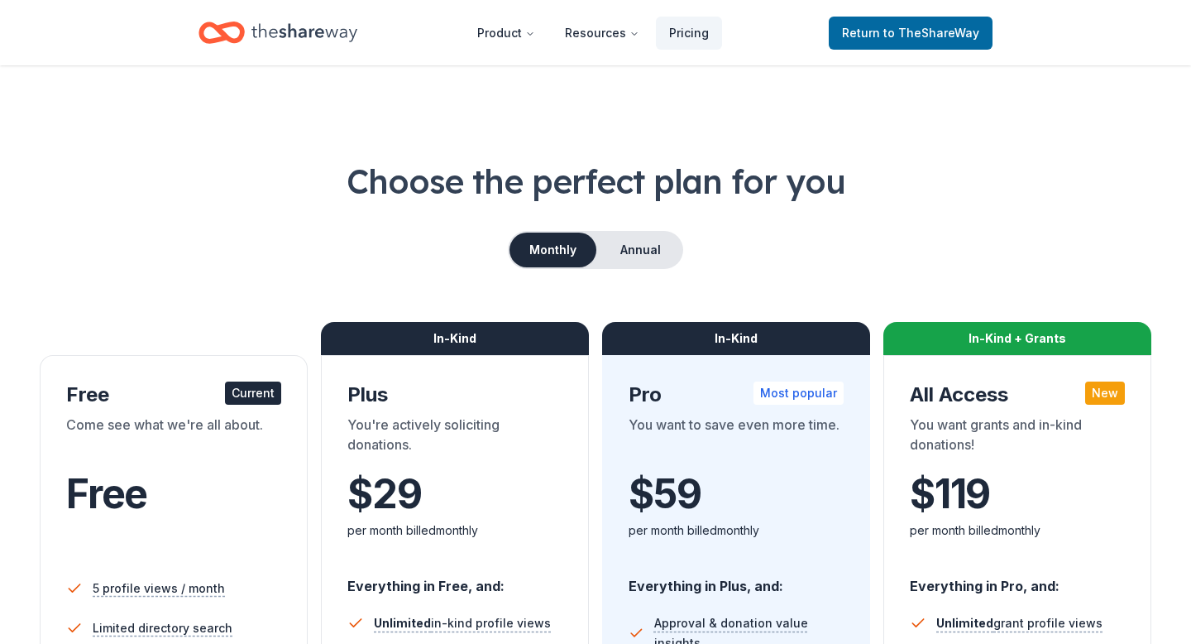 The height and width of the screenshot is (644, 1191). I want to click on div: Plus, so click(455, 395).